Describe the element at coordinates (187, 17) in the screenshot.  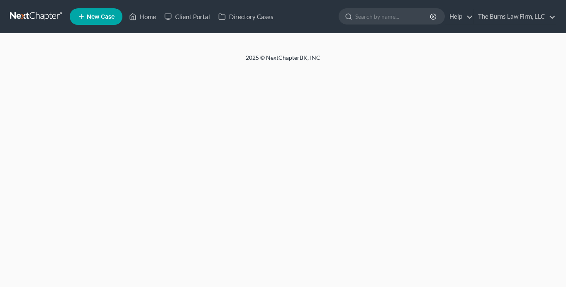
I see `a: Client Portal` at that location.